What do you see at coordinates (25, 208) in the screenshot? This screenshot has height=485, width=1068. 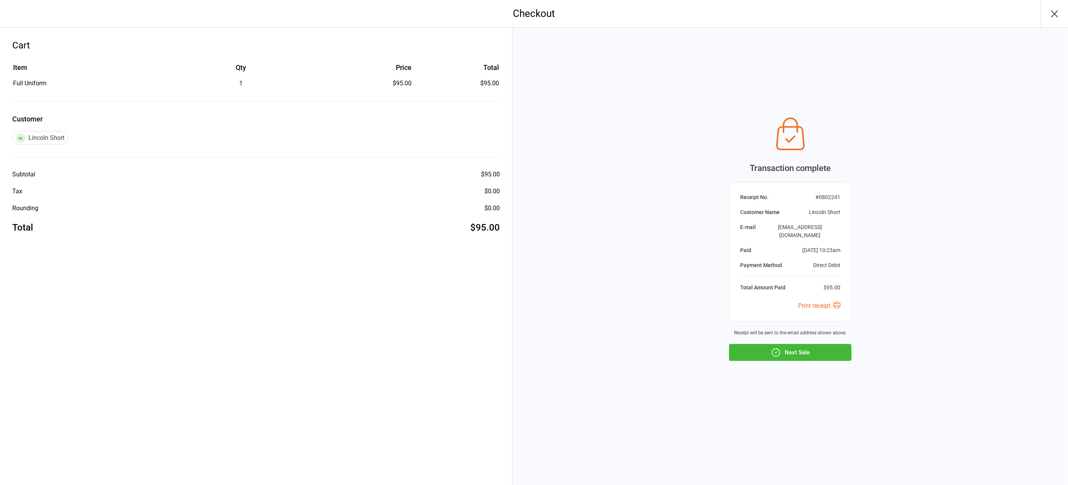 I see `div: Rounding` at bounding box center [25, 208].